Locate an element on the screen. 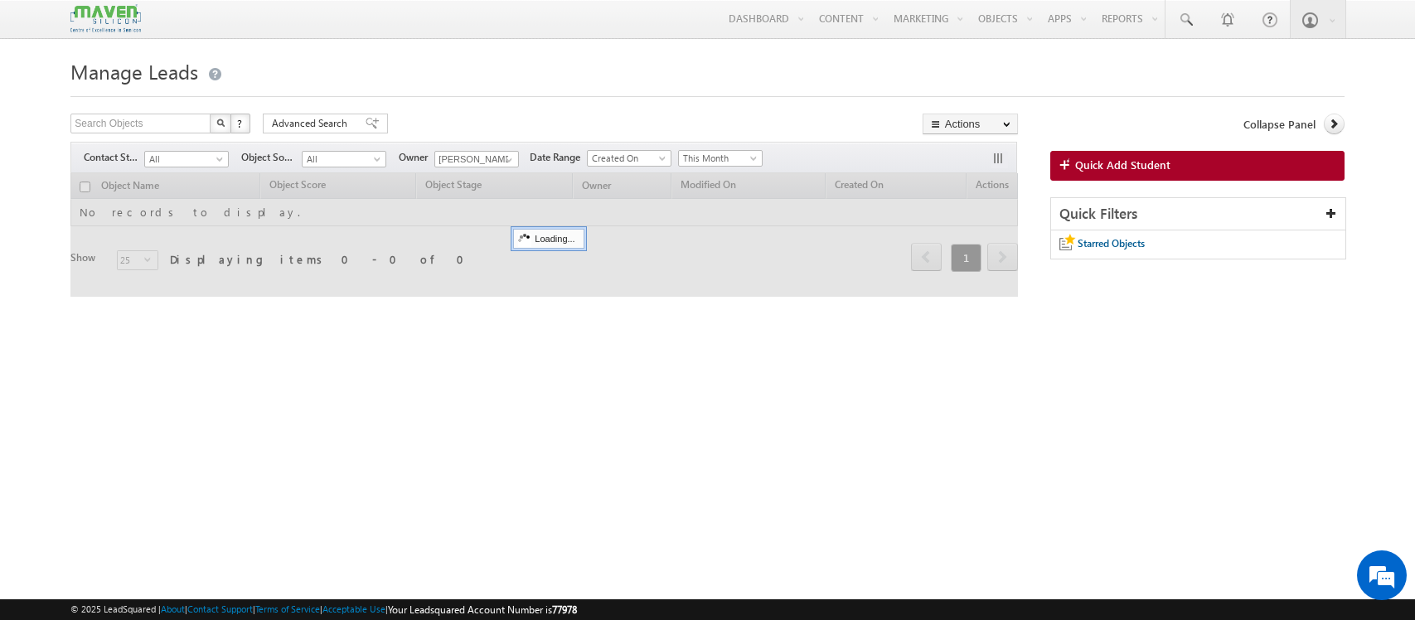 Image resolution: width=1415 pixels, height=620 pixels. span: Owner is located at coordinates (416, 157).